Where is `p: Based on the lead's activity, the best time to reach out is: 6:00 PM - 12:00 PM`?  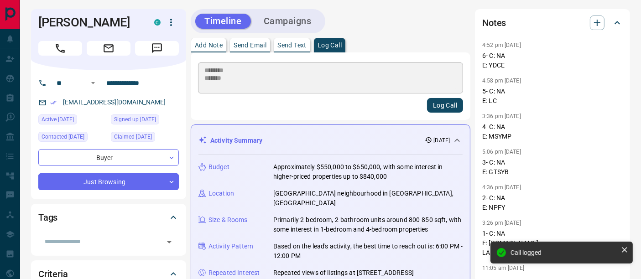
p: Based on the lead's activity, the best time to reach out is: 6:00 PM - 12:00 PM is located at coordinates (368, 252).